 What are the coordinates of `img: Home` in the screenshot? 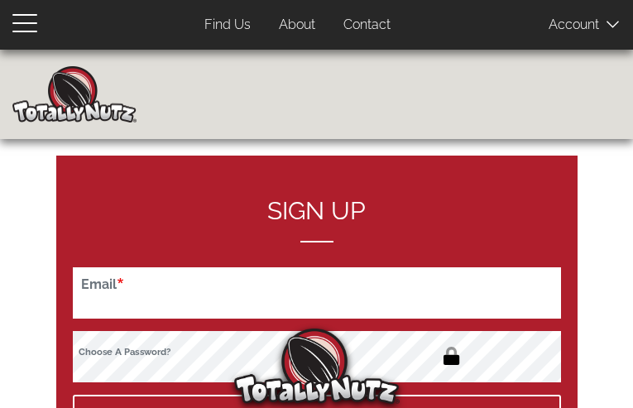 It's located at (74, 94).